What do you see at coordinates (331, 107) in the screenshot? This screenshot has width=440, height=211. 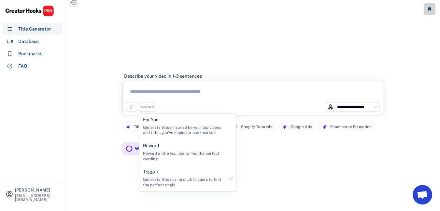 I see `img: channels4_profile.jpg` at bounding box center [331, 107].